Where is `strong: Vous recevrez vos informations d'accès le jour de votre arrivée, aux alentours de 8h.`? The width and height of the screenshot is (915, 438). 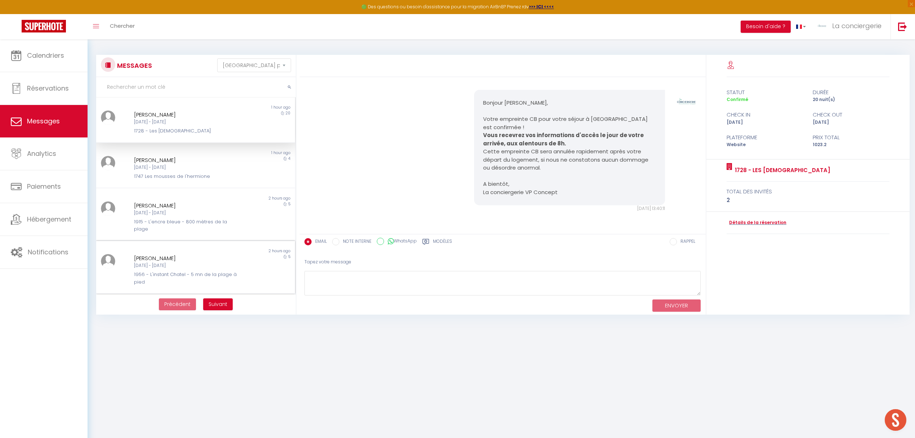
strong: Vous recevrez vos informations d'accès le jour de votre arrivée, aux alentours de 8h. is located at coordinates (564, 139).